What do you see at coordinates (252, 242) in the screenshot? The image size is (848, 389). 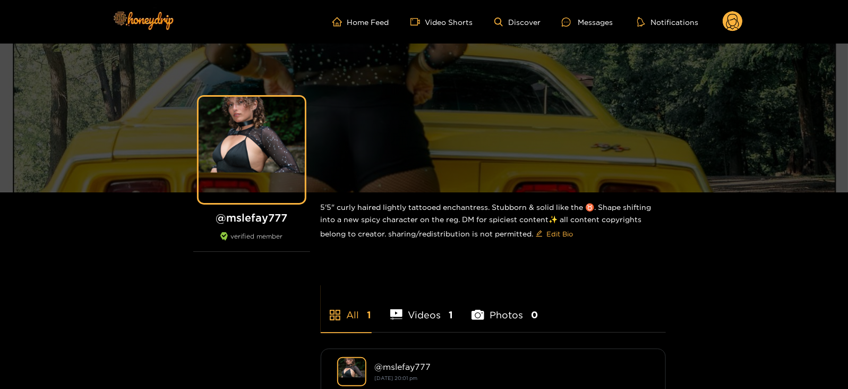 I see `div: verified member` at bounding box center [252, 242].